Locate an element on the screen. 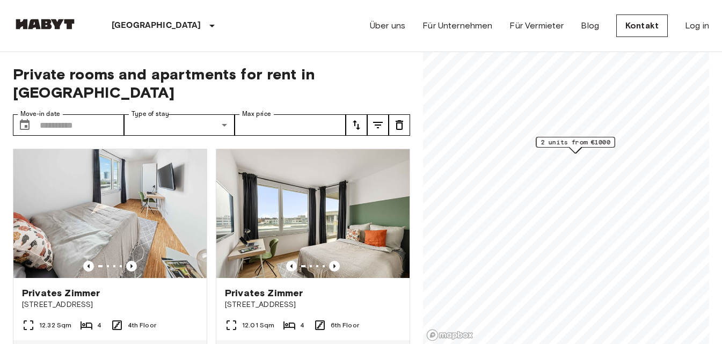 The image size is (722, 344). span: 2 units from €1000 is located at coordinates (575, 142).